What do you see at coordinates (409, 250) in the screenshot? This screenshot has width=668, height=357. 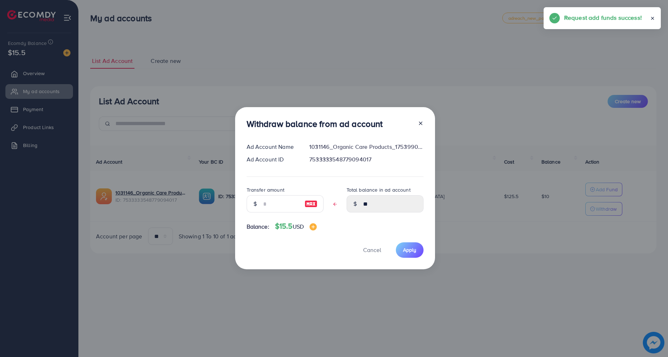 I see `button: Apply` at bounding box center [409, 250].